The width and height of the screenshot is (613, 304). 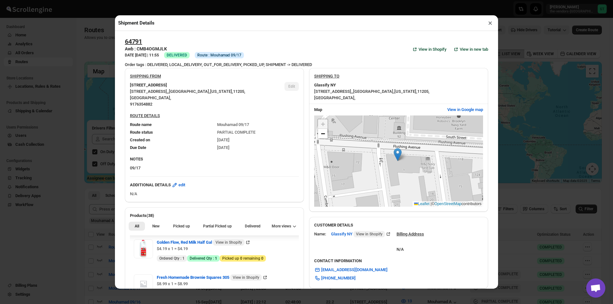 I want to click on button: 64791, so click(x=134, y=42).